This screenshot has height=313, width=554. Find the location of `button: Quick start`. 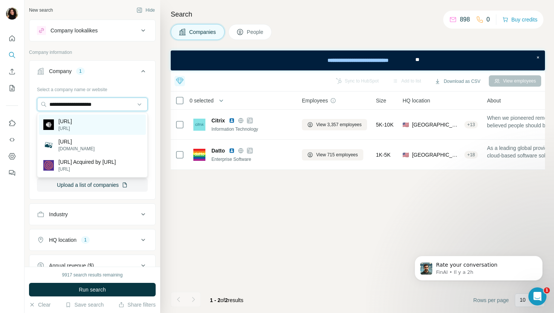

button: Quick start is located at coordinates (12, 38).